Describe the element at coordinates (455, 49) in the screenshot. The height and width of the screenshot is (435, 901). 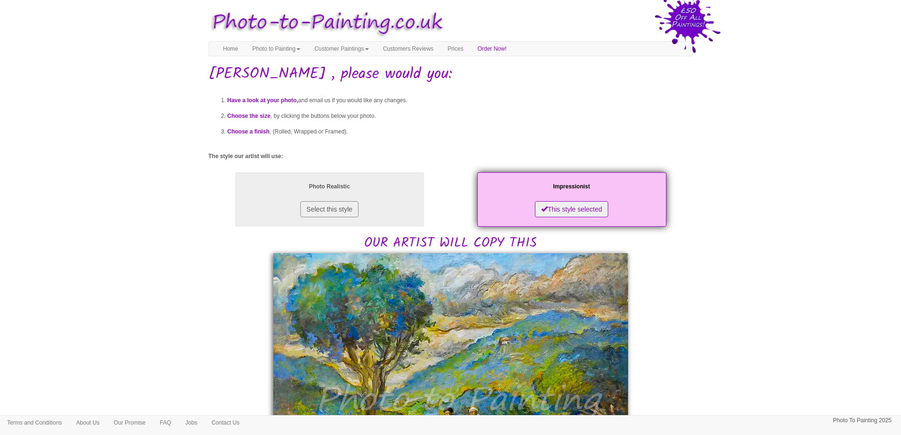
I see `a: Prices` at that location.